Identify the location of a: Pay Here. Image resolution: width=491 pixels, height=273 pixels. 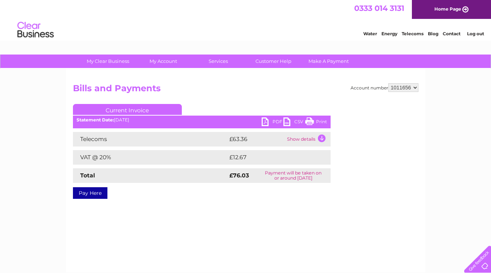
(90, 193).